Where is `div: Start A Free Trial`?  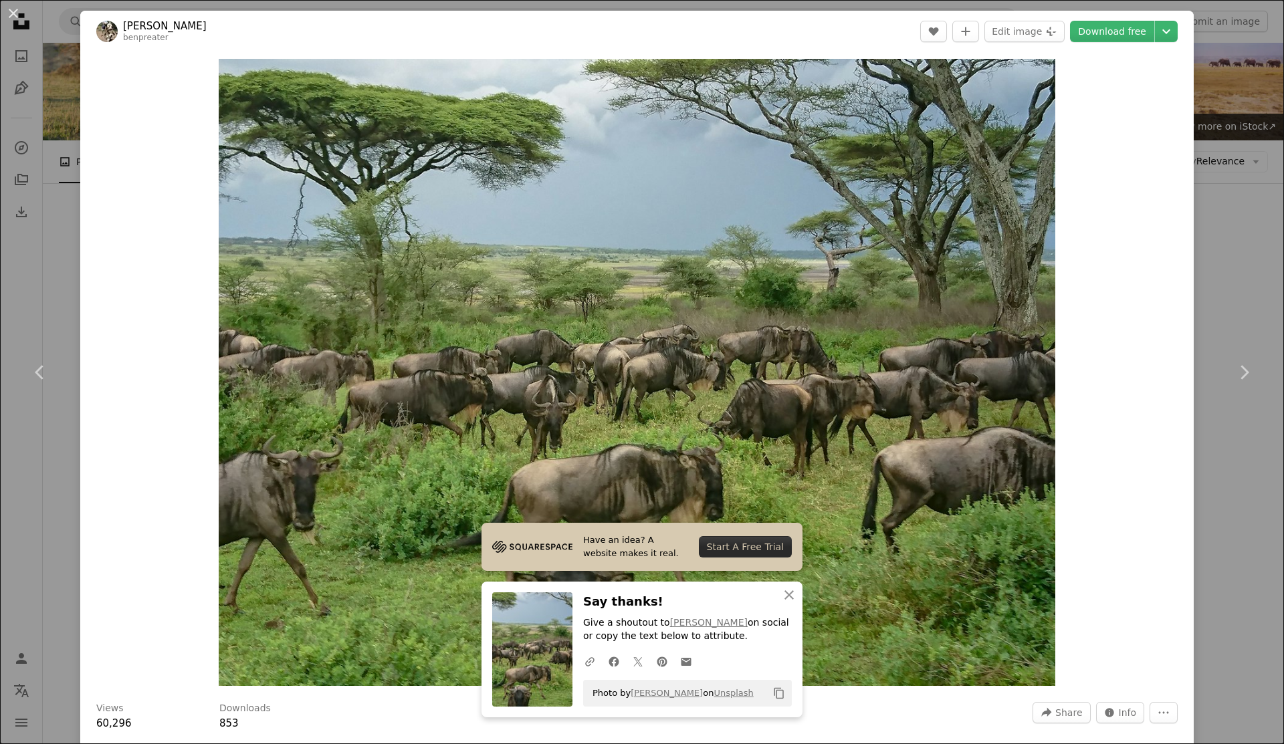
div: Start A Free Trial is located at coordinates (745, 547).